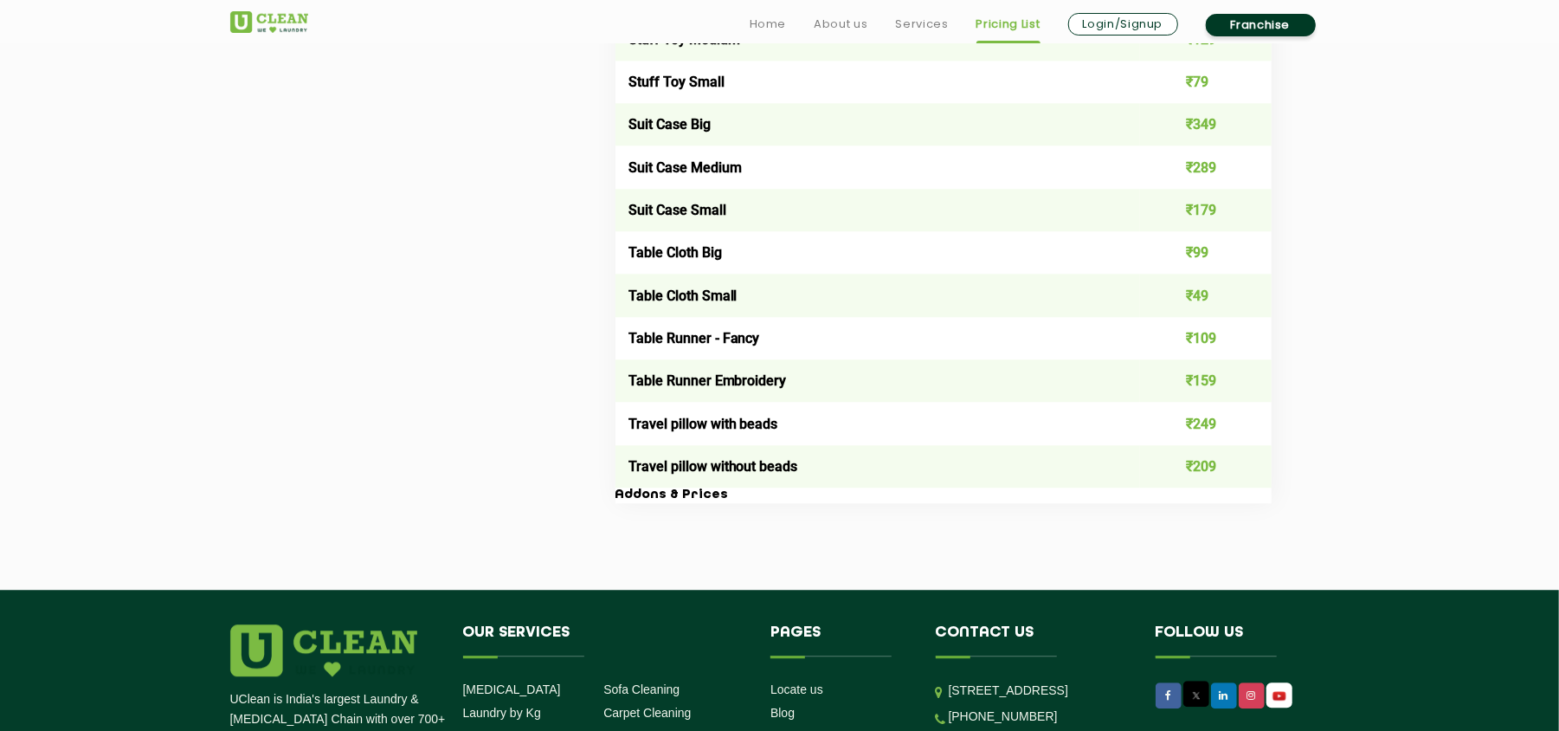  I want to click on td: Table Runner Embroidery, so click(878, 380).